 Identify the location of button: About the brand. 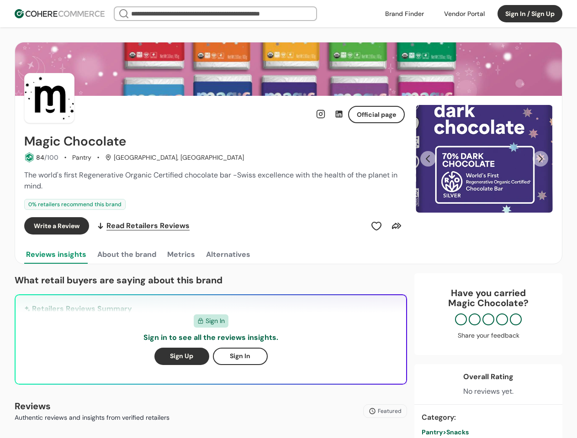
(126, 255).